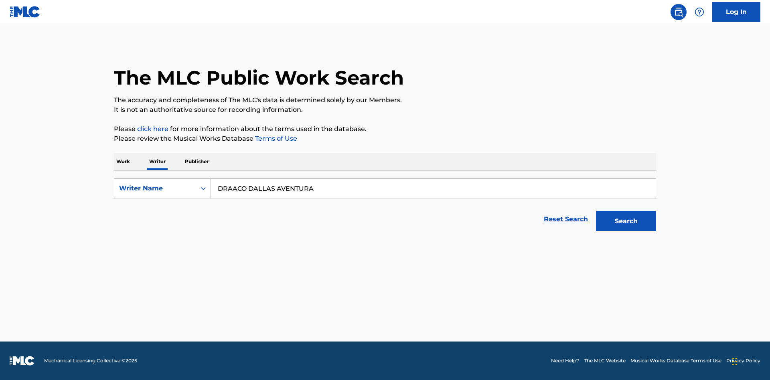 The height and width of the screenshot is (380, 770). Describe the element at coordinates (385, 139) in the screenshot. I see `p: Please review the Musical Works Database` at that location.